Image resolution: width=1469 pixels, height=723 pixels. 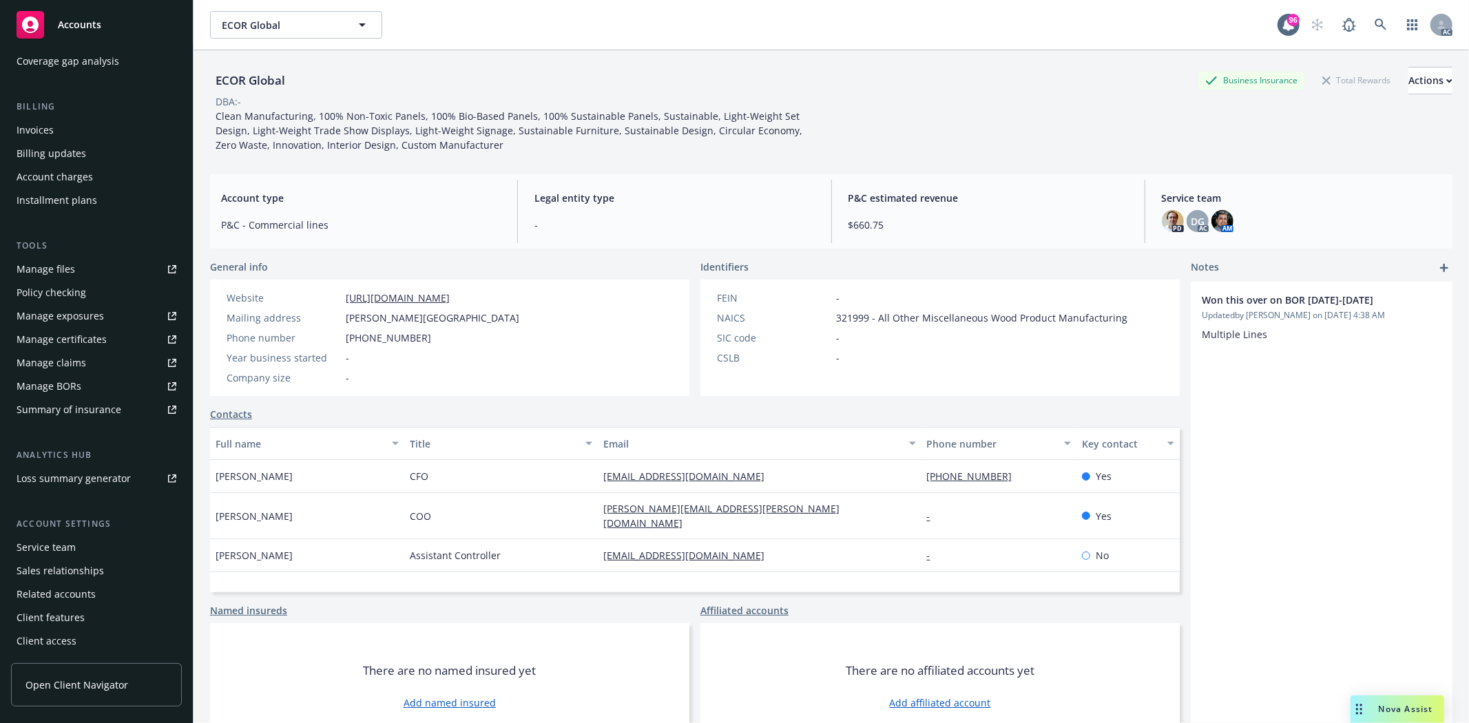 What do you see at coordinates (450, 703) in the screenshot?
I see `a: Add named insured` at bounding box center [450, 703].